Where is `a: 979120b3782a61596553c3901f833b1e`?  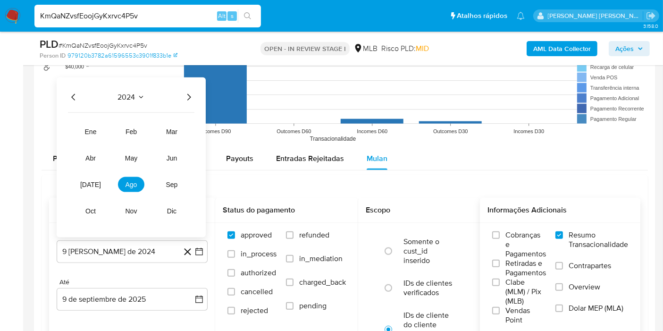 a: 979120b3782a61596553c3901f833b1e is located at coordinates (122, 56).